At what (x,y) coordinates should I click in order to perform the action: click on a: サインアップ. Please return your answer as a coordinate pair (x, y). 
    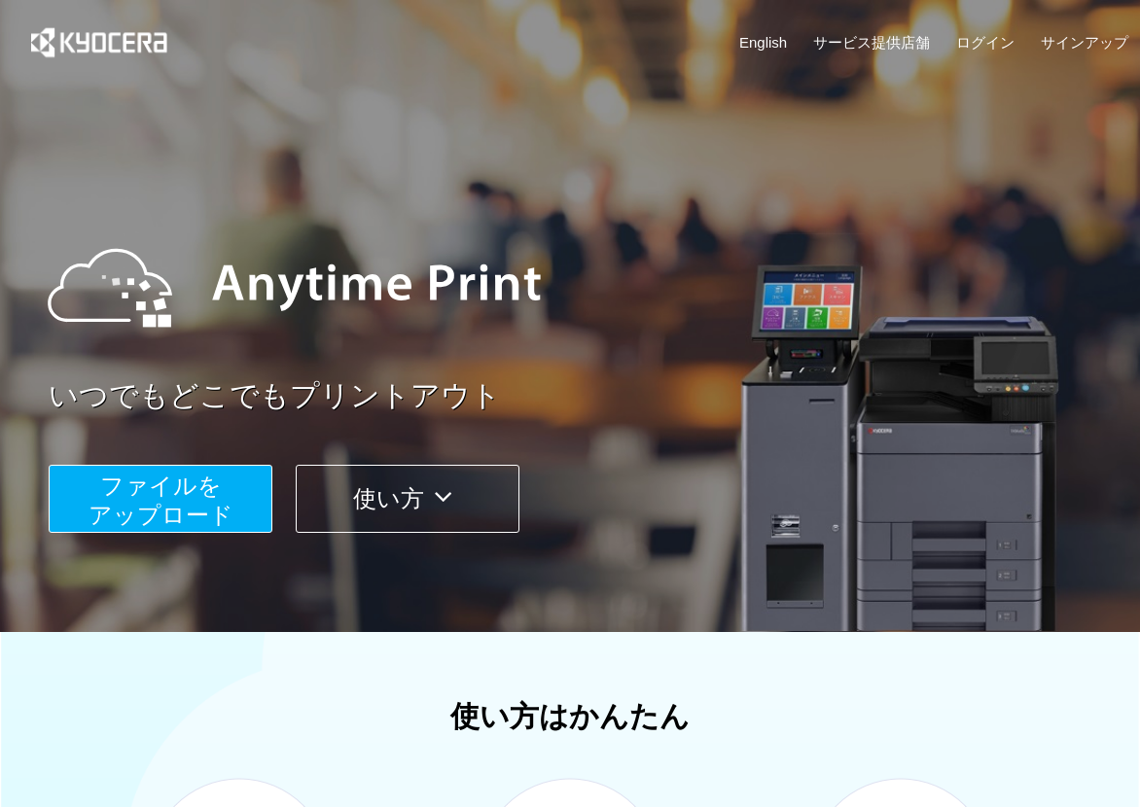
    Looking at the image, I should click on (1084, 42).